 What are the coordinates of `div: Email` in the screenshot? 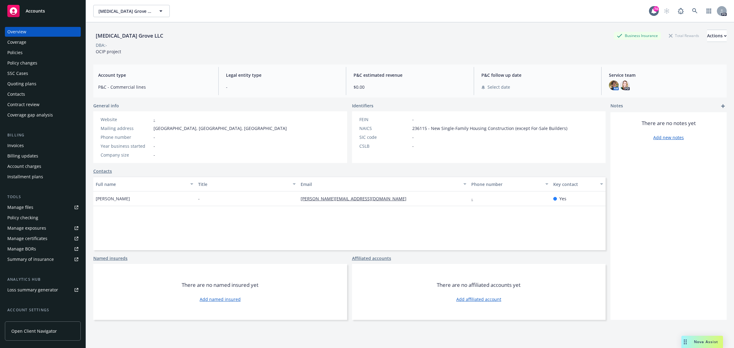 It's located at (380, 184).